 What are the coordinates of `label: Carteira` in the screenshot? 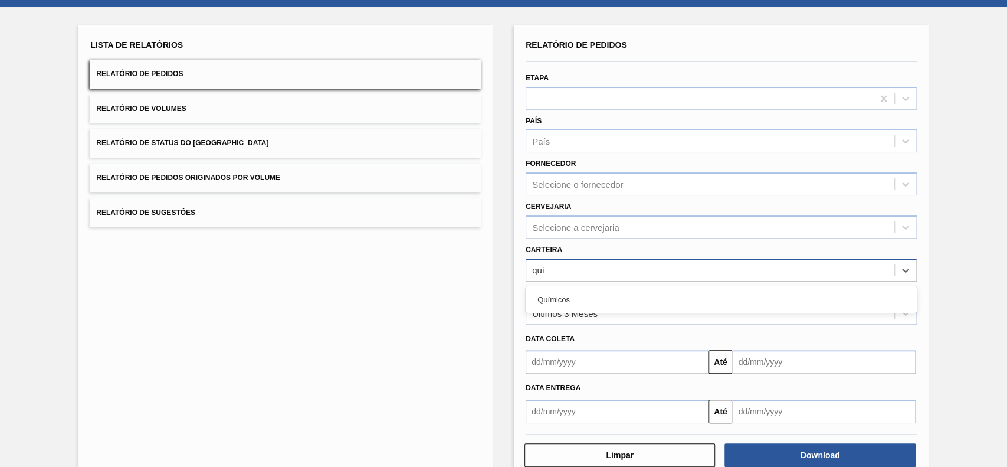 It's located at (544, 250).